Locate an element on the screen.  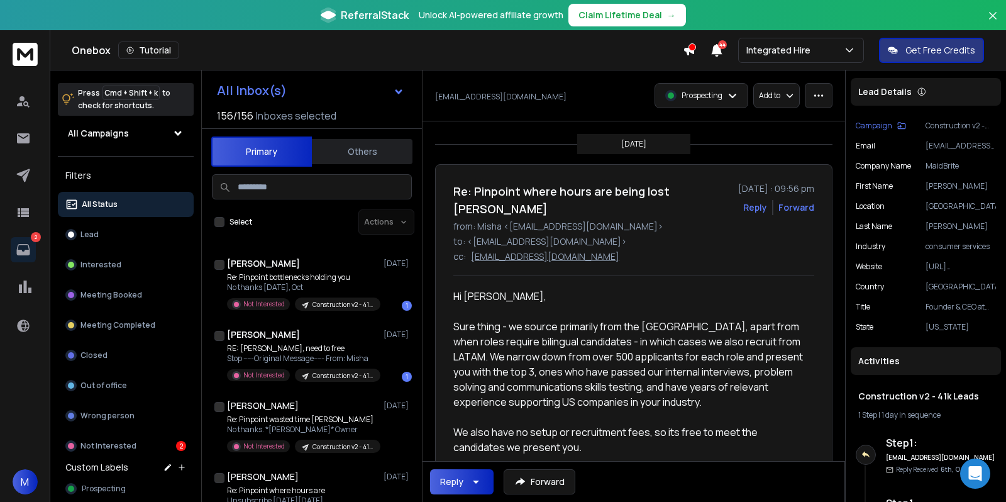
div: We also have no setup or recruitment fees, so its free to meet the candidates we present you. is located at coordinates (629, 439).